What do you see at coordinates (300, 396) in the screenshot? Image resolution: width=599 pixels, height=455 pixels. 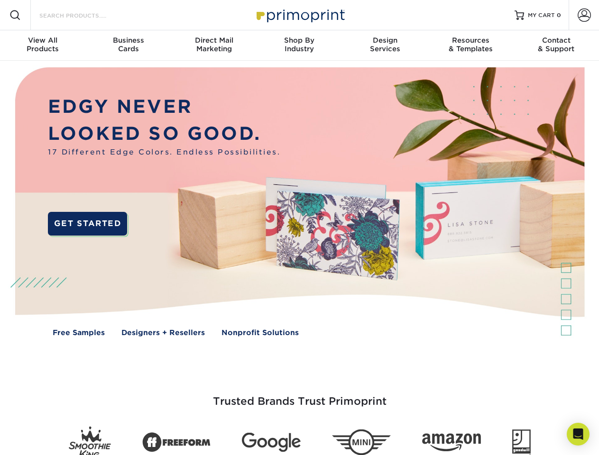 I see `h3: Trusted Brands Trust Primoprint` at bounding box center [300, 396].